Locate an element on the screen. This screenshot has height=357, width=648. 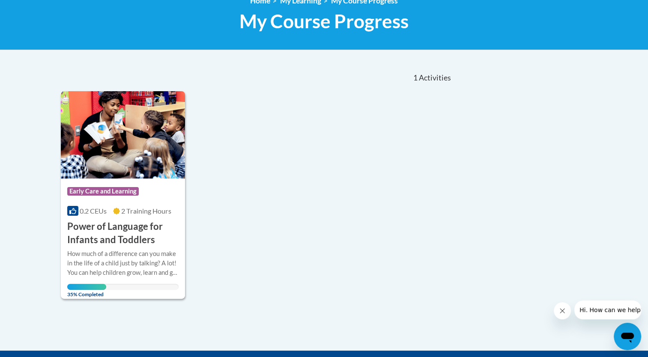
h3: Power of Language for Infants and Toddlers is located at coordinates (123, 233).